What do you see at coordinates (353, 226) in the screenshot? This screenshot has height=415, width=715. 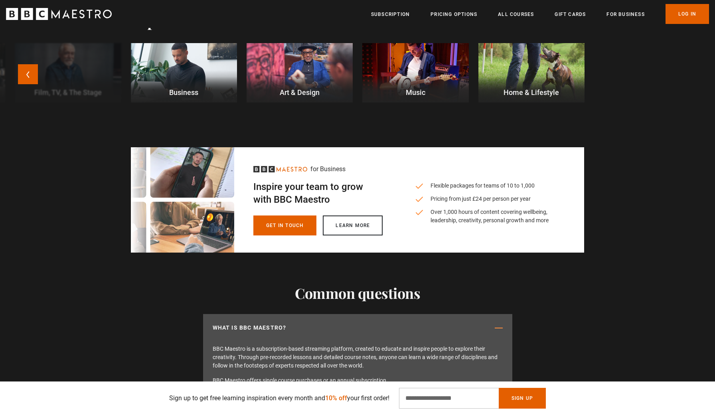 I see `a: Learn more` at bounding box center [353, 226].